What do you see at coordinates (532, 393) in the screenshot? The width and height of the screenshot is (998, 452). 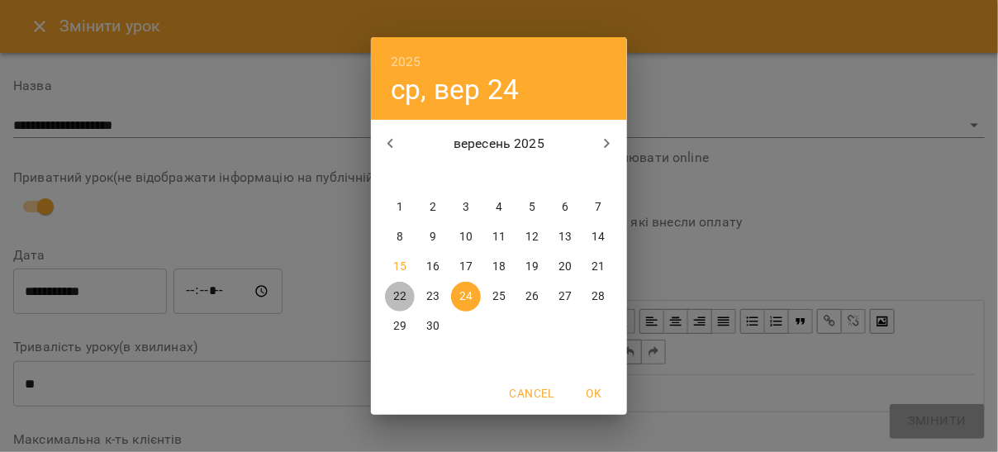 I see `span: Cancel` at bounding box center [532, 393].